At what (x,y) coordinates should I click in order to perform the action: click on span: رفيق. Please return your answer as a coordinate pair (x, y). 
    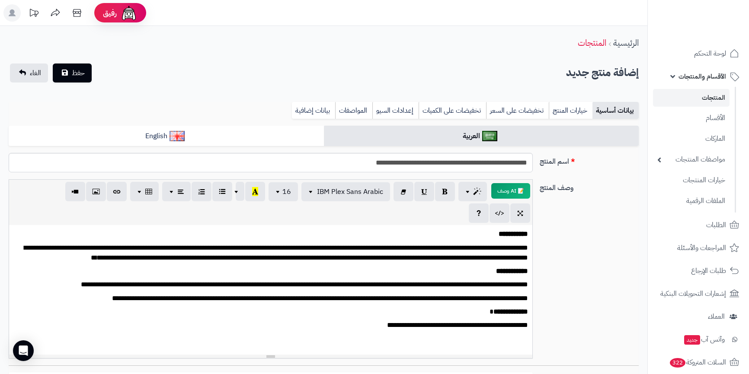
    Looking at the image, I should click on (110, 13).